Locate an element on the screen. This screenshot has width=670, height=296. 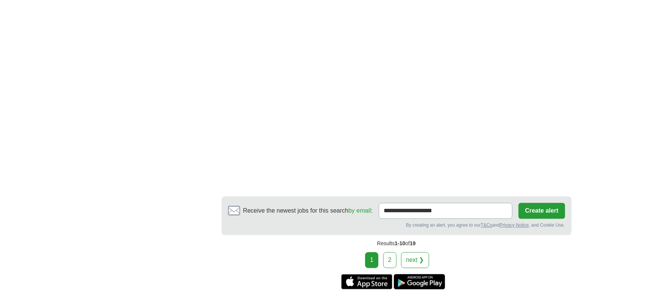
div: By creating an alert, you agree to our and , and Cookie Use. is located at coordinates (396, 225).